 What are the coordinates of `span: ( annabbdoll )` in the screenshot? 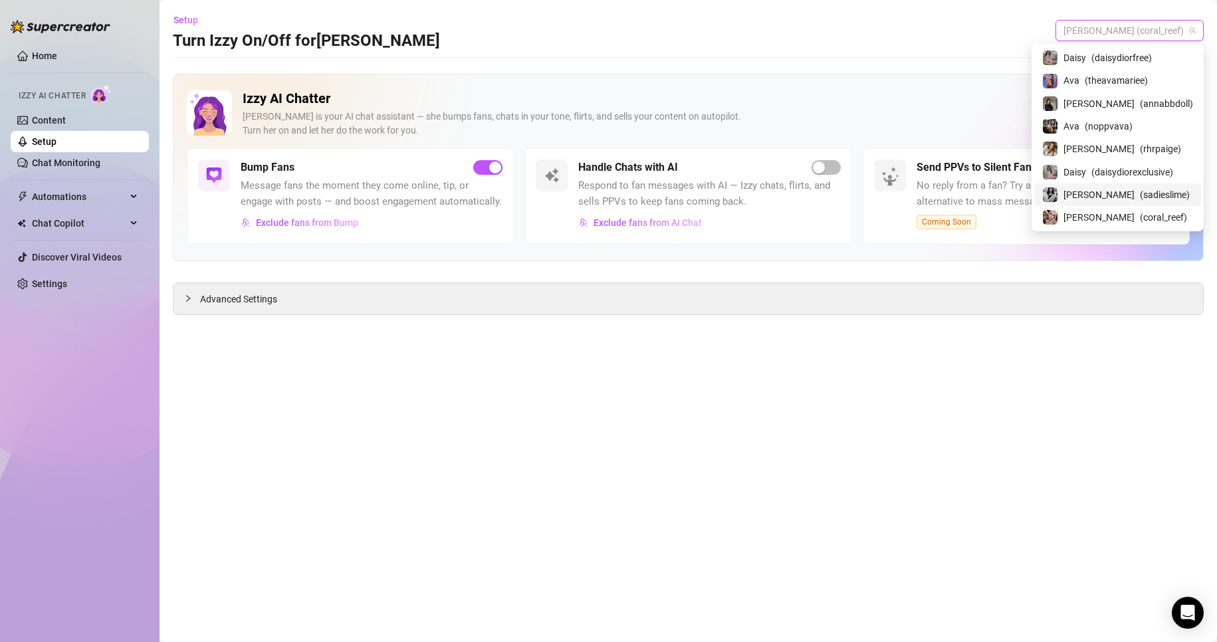 It's located at (1167, 104).